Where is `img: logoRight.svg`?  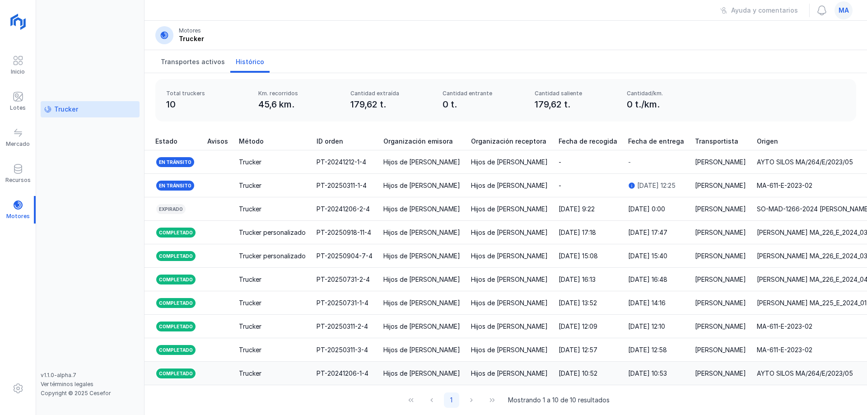 img: logoRight.svg is located at coordinates (18, 22).